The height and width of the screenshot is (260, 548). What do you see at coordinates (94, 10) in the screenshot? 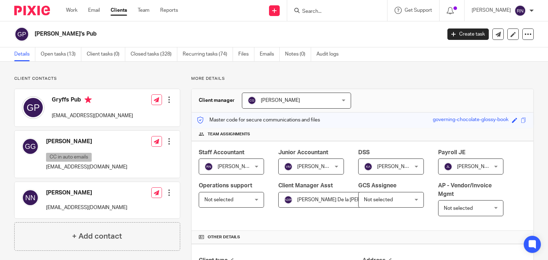
I see `a: Email` at bounding box center [94, 10].